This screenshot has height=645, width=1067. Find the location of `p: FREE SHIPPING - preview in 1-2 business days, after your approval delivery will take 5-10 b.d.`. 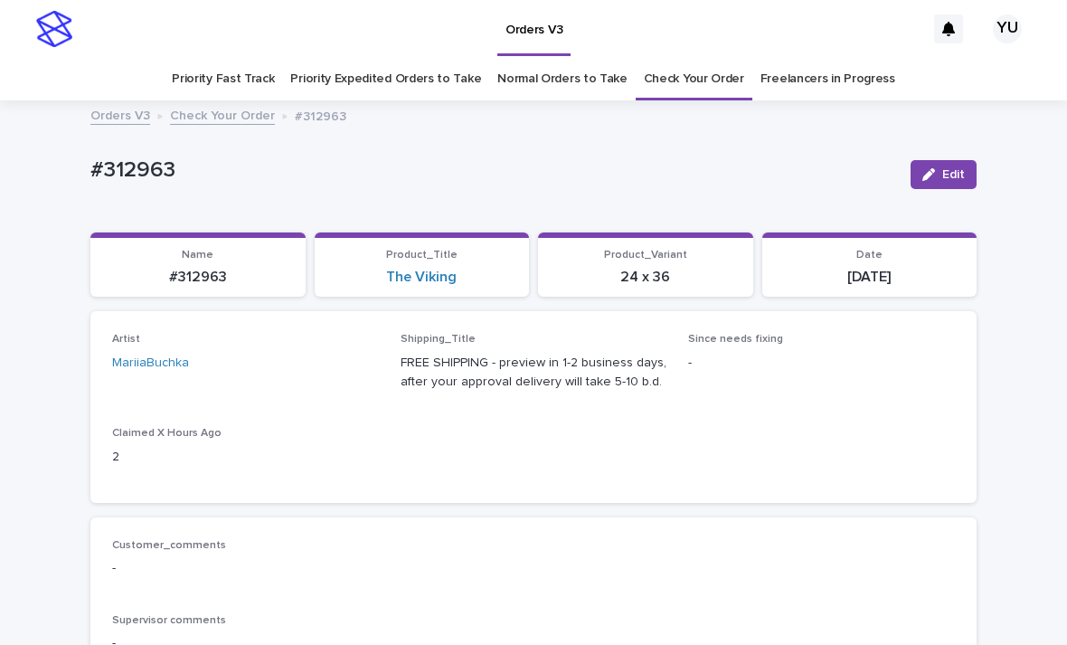

p: FREE SHIPPING - preview in 1-2 business days, after your approval delivery will take 5-10 b.d. is located at coordinates (533, 372).